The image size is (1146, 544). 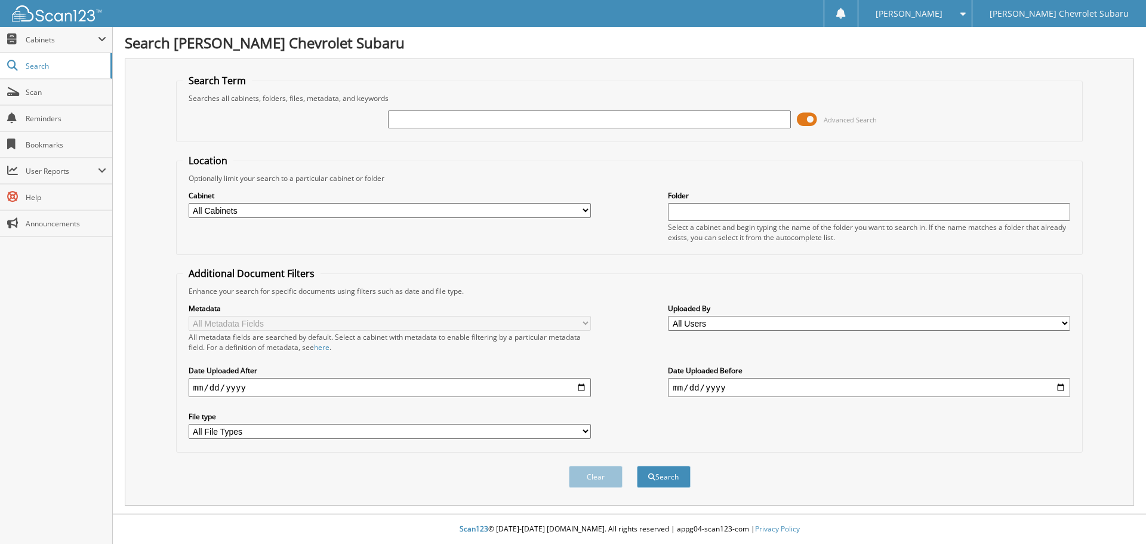 What do you see at coordinates (630, 98) in the screenshot?
I see `div: Searches all cabinets, folders, files, metadata, and keywords` at bounding box center [630, 98].